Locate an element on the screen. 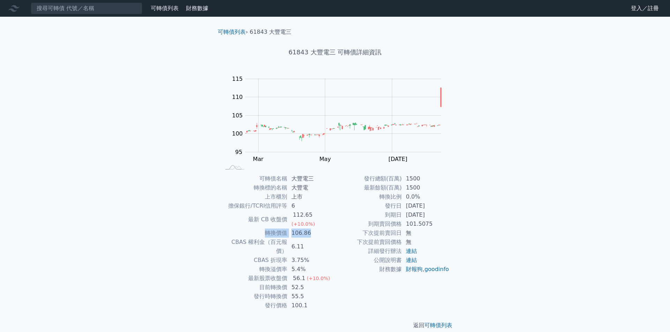  td: 6 is located at coordinates (311, 206).